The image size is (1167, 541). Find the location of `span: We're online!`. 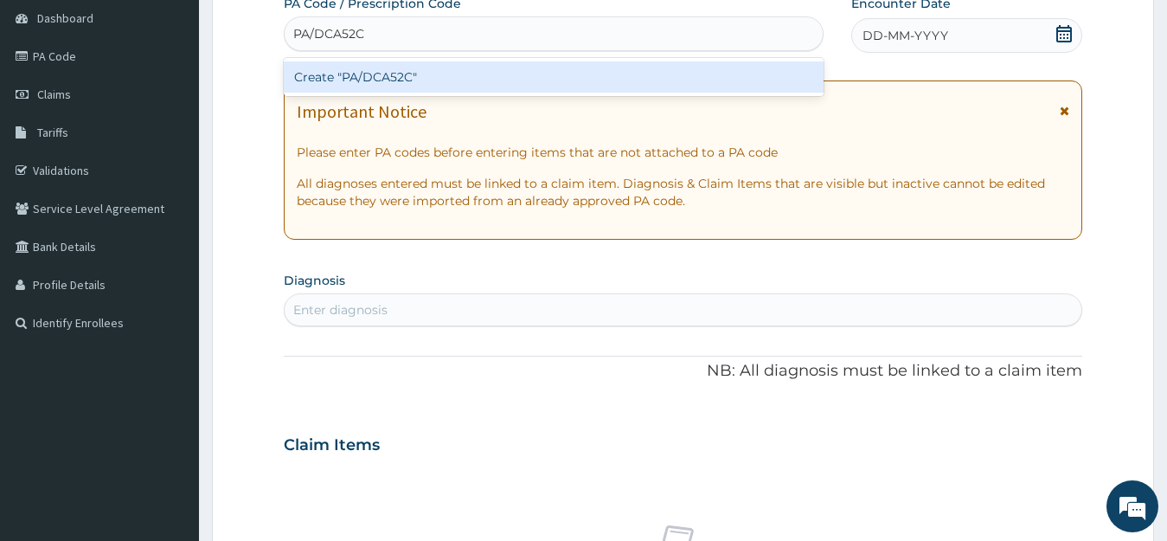

span: We're online! is located at coordinates (170, 248).